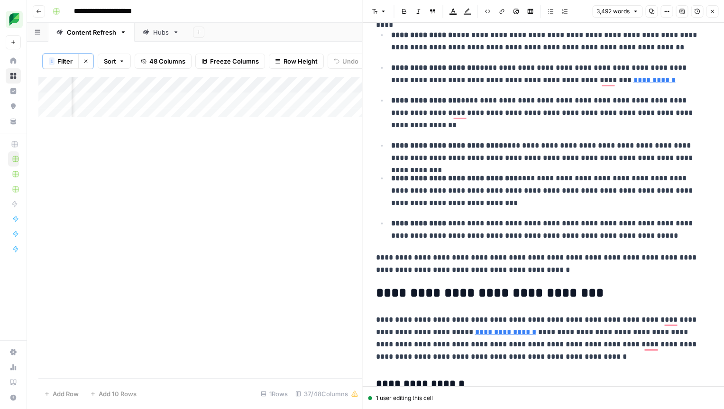 The height and width of the screenshot is (409, 724). I want to click on button: Freeze Columns, so click(230, 61).